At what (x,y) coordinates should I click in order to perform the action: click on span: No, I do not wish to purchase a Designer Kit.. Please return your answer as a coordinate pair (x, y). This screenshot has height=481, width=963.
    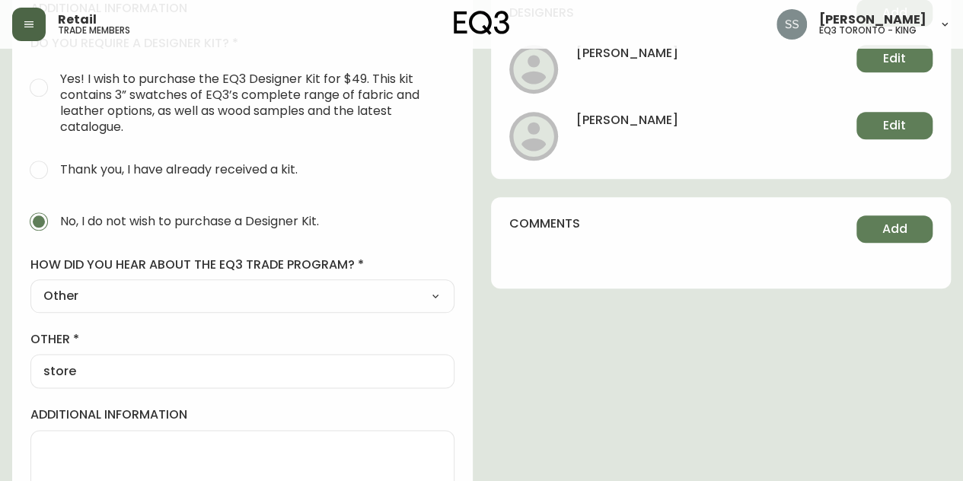
    Looking at the image, I should click on (190, 221).